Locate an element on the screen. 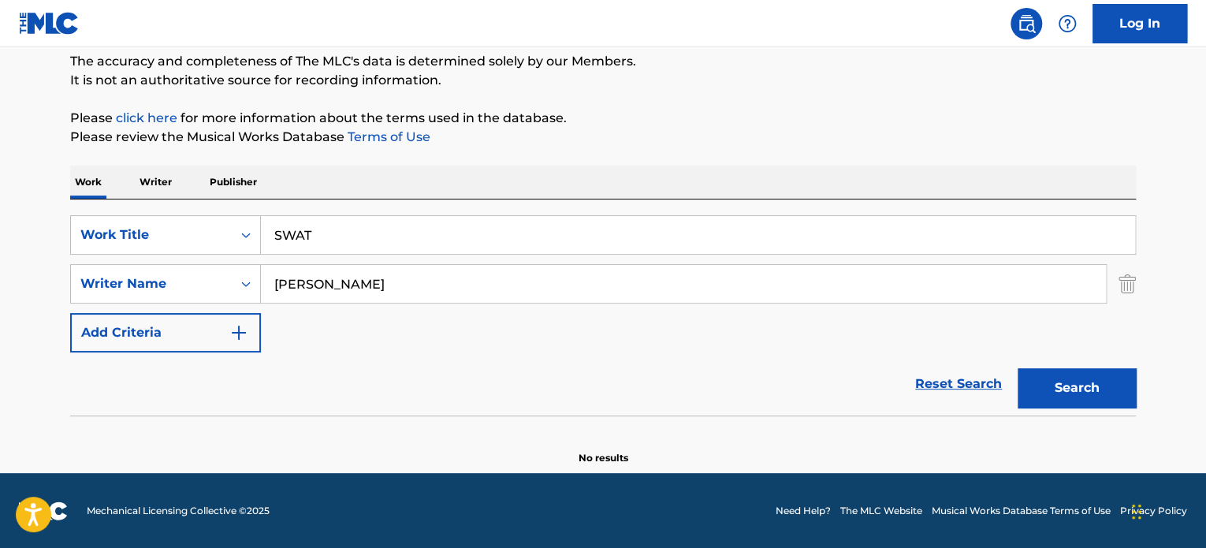 The image size is (1206, 548). a: Reset Search is located at coordinates (958, 384).